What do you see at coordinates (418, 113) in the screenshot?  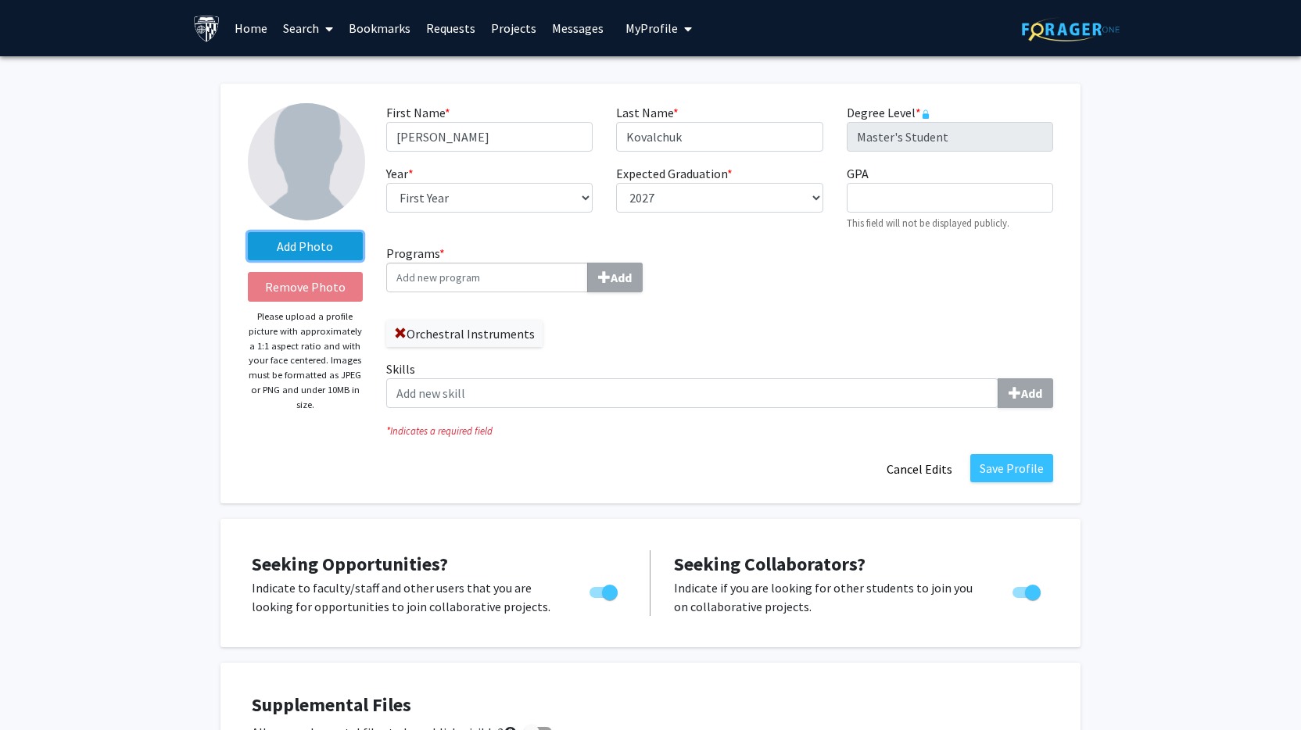 I see `label: First Name` at bounding box center [418, 113].